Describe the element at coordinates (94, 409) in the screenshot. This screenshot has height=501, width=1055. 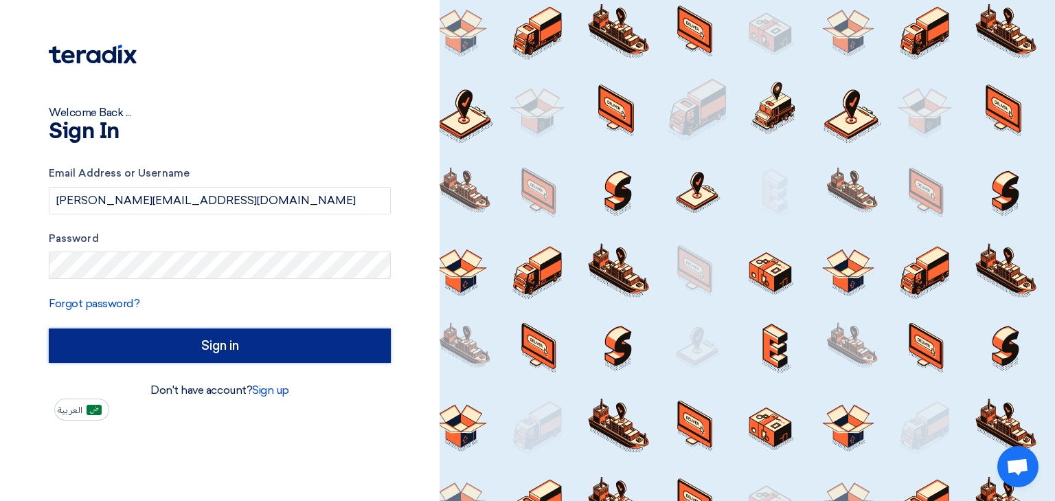
I see `img: ar-AR.png` at that location.